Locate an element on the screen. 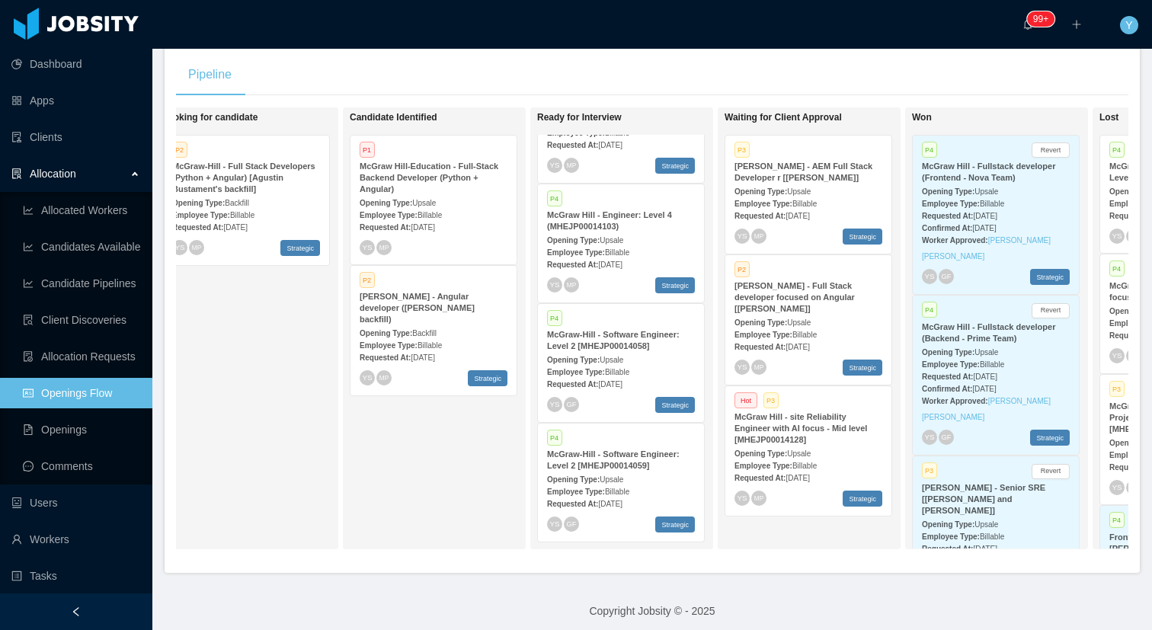 The width and height of the screenshot is (1152, 630). a: icon: userWorkers is located at coordinates (75, 540).